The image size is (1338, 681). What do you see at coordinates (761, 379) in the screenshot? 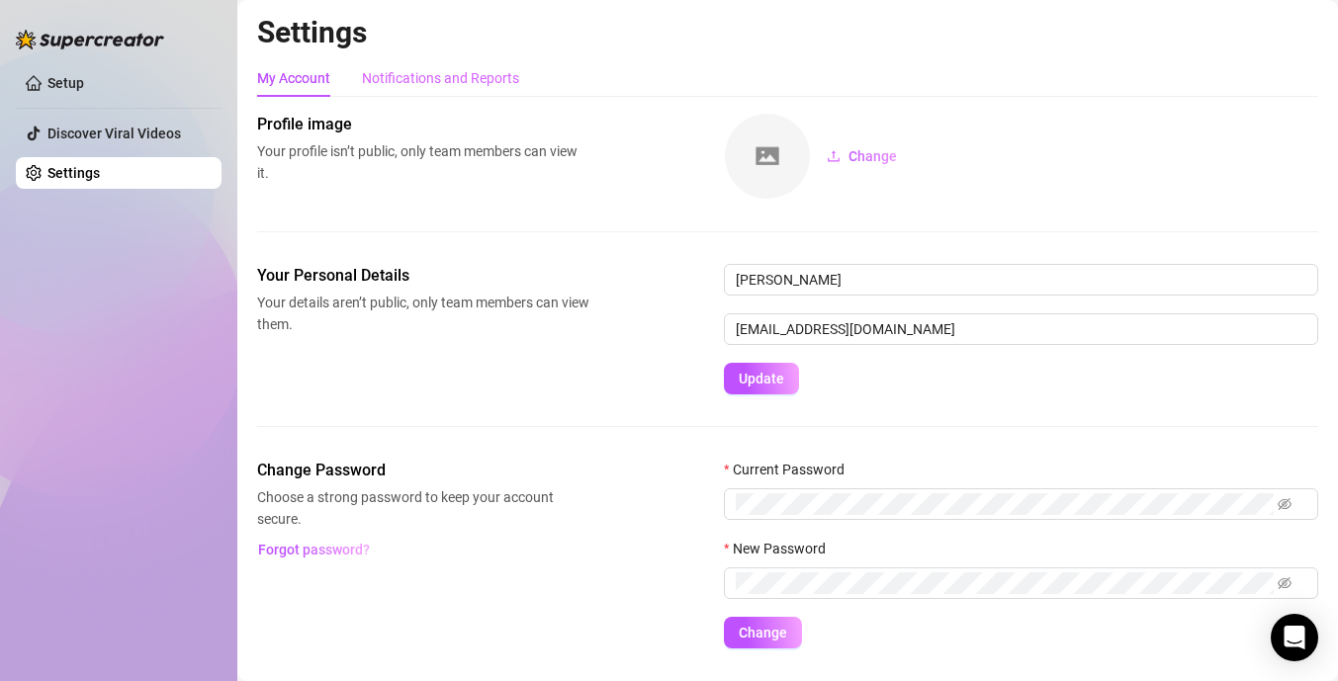
I see `button: Update` at bounding box center [761, 379].